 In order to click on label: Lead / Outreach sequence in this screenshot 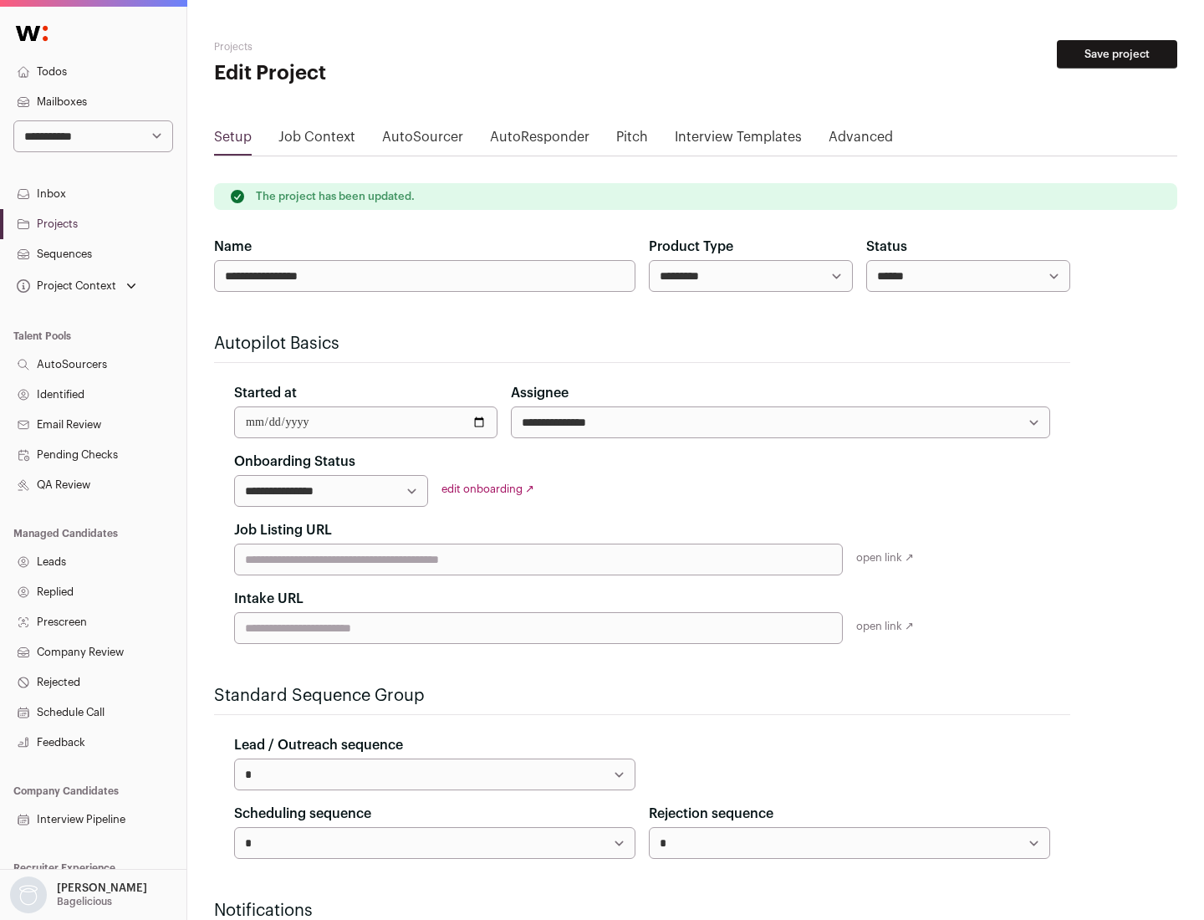, I will do `click(318, 745)`.